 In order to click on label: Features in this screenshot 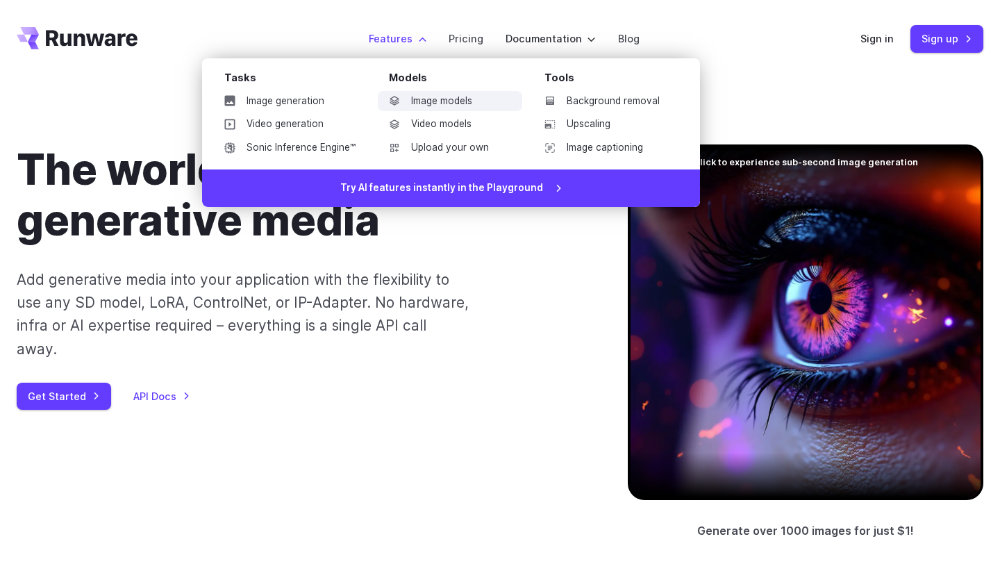, I will do `click(397, 38)`.